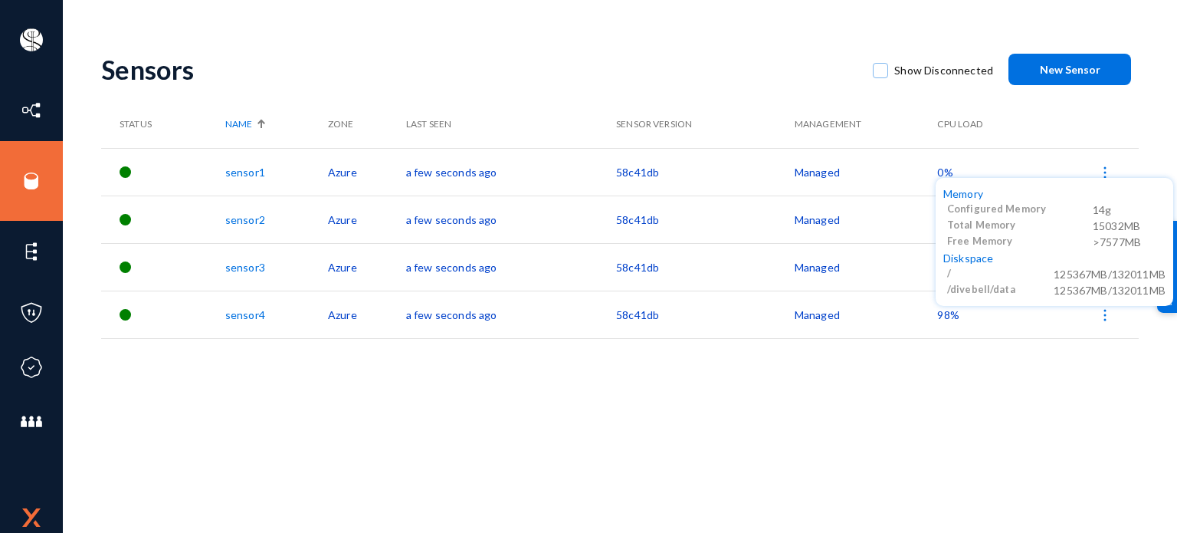 The width and height of the screenshot is (1177, 533). I want to click on div: Free Memory, so click(1020, 241).